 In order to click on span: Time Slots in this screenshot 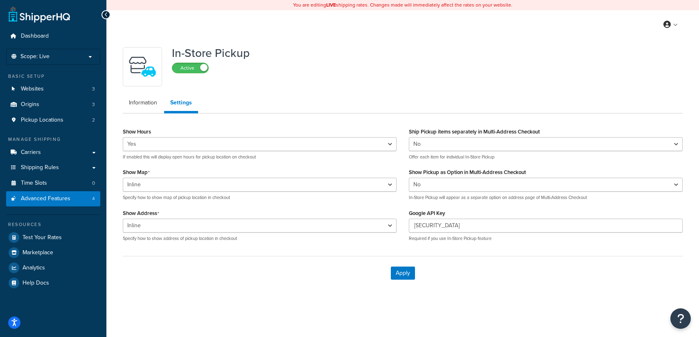, I will do `click(34, 183)`.